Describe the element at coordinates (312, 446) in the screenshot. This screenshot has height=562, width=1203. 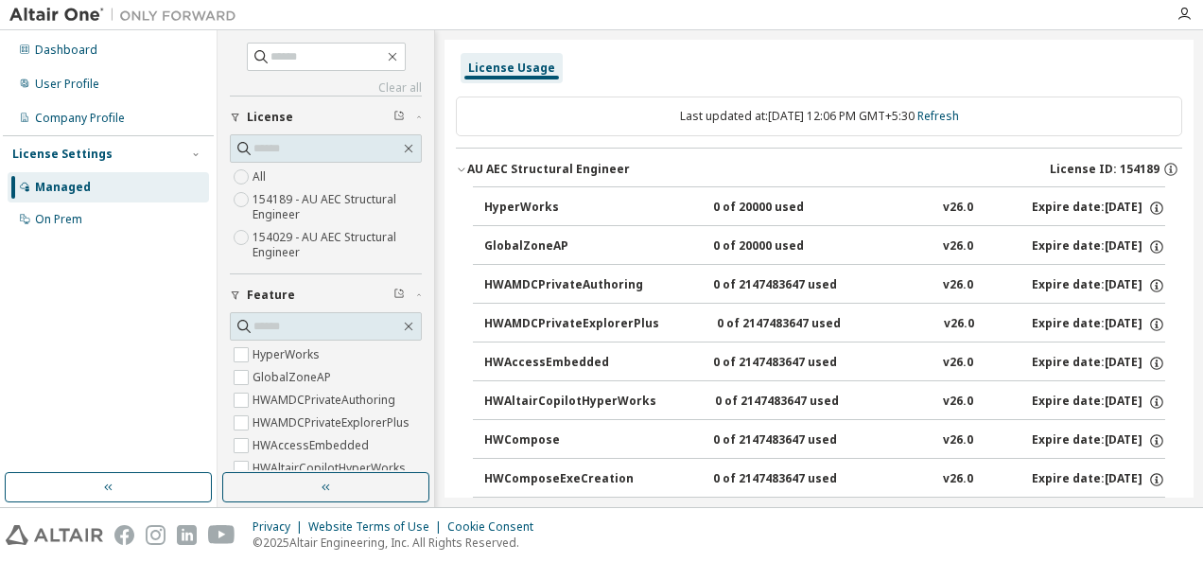
I see `label: HWAccessEmbedded` at that location.